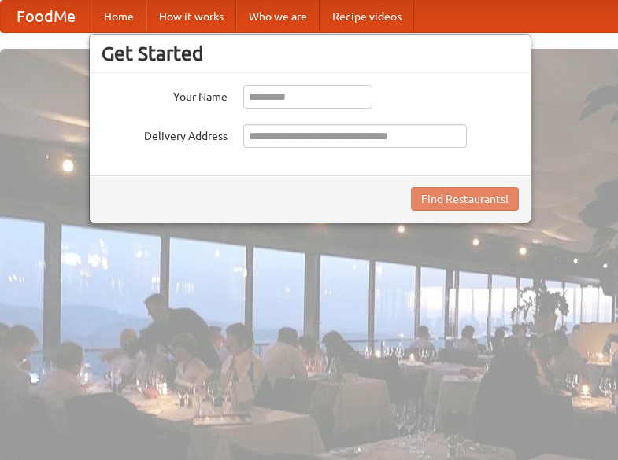  Describe the element at coordinates (164, 134) in the screenshot. I see `label: Delivery Address` at that location.